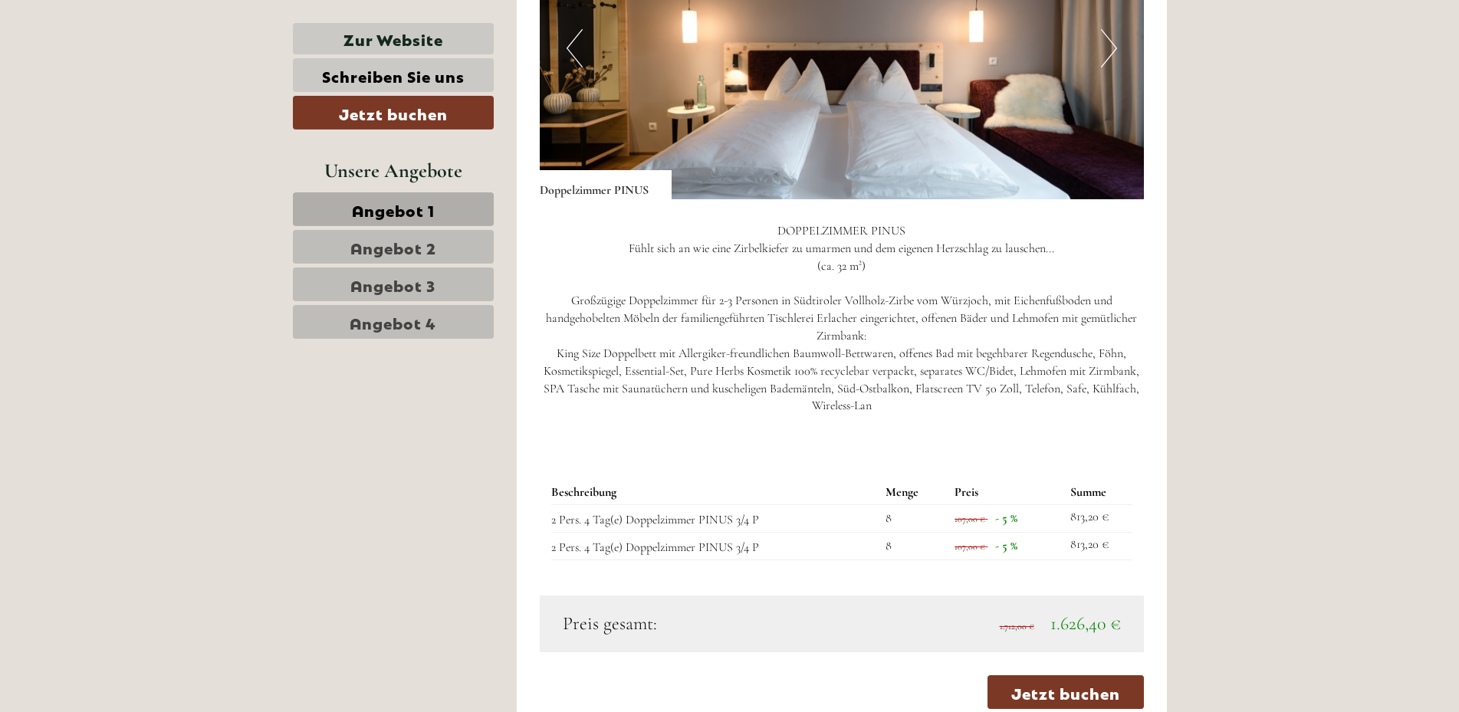  I want to click on th: Beschreibung, so click(715, 492).